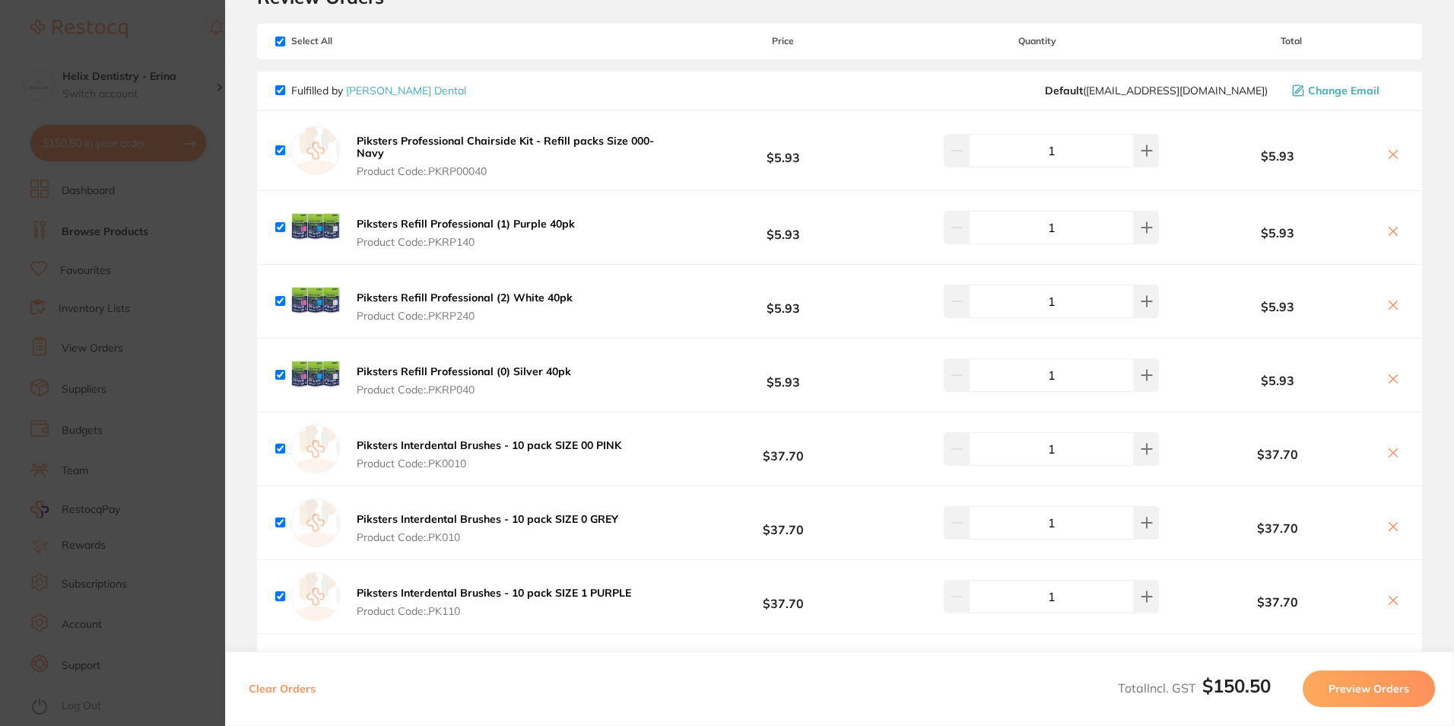  What do you see at coordinates (489, 454) in the screenshot?
I see `button: Piksters Interdental Brushes - 10 pack SIZE 00 PINK Product Code:.PK0010` at bounding box center [489, 454].